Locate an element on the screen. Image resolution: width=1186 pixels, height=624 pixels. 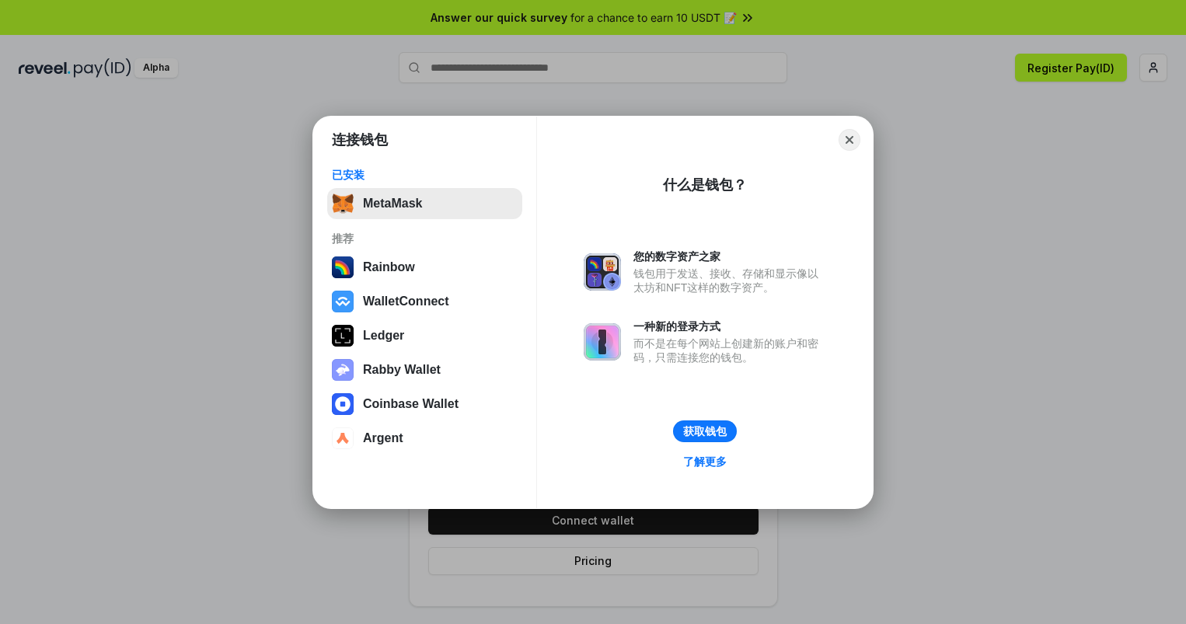
div: Argent is located at coordinates (383, 438).